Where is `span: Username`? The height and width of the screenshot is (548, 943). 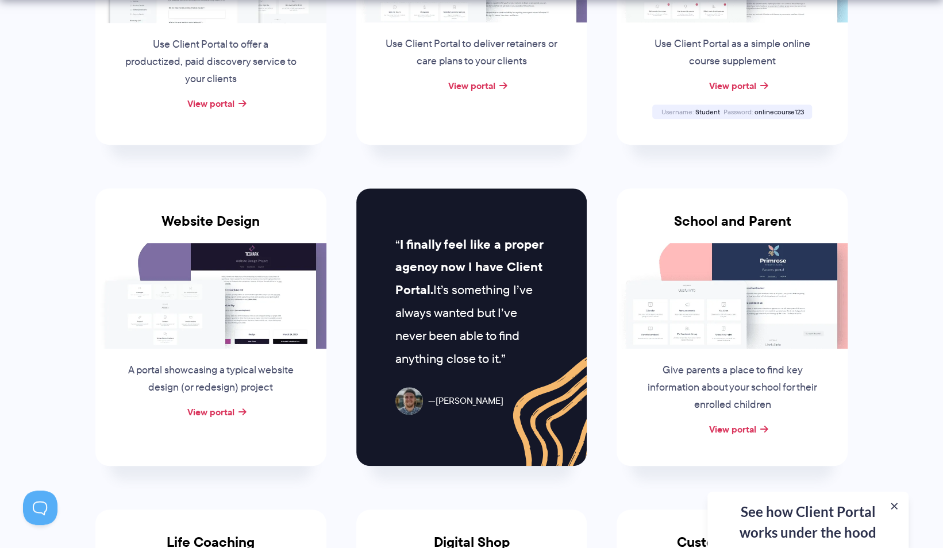
span: Username is located at coordinates (677, 111).